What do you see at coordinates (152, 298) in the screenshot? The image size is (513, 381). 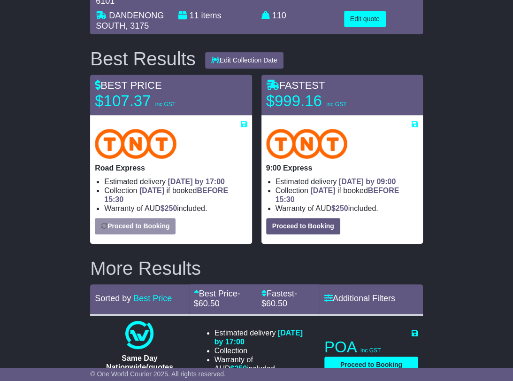 I see `a: Best Price` at bounding box center [152, 298].